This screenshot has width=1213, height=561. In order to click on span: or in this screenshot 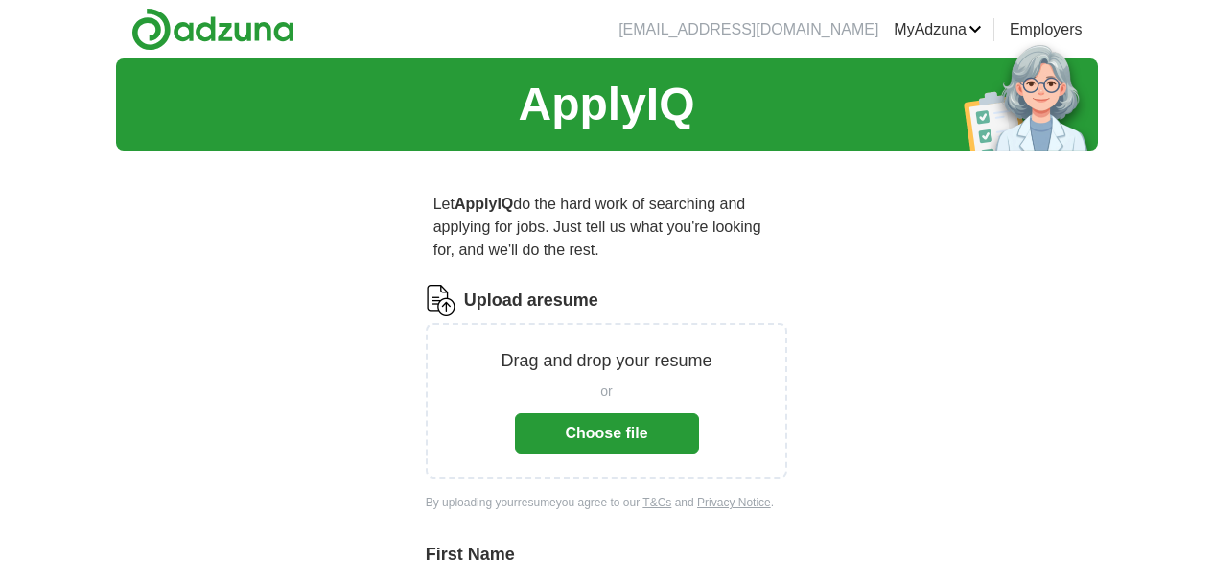, I will do `click(606, 391)`.